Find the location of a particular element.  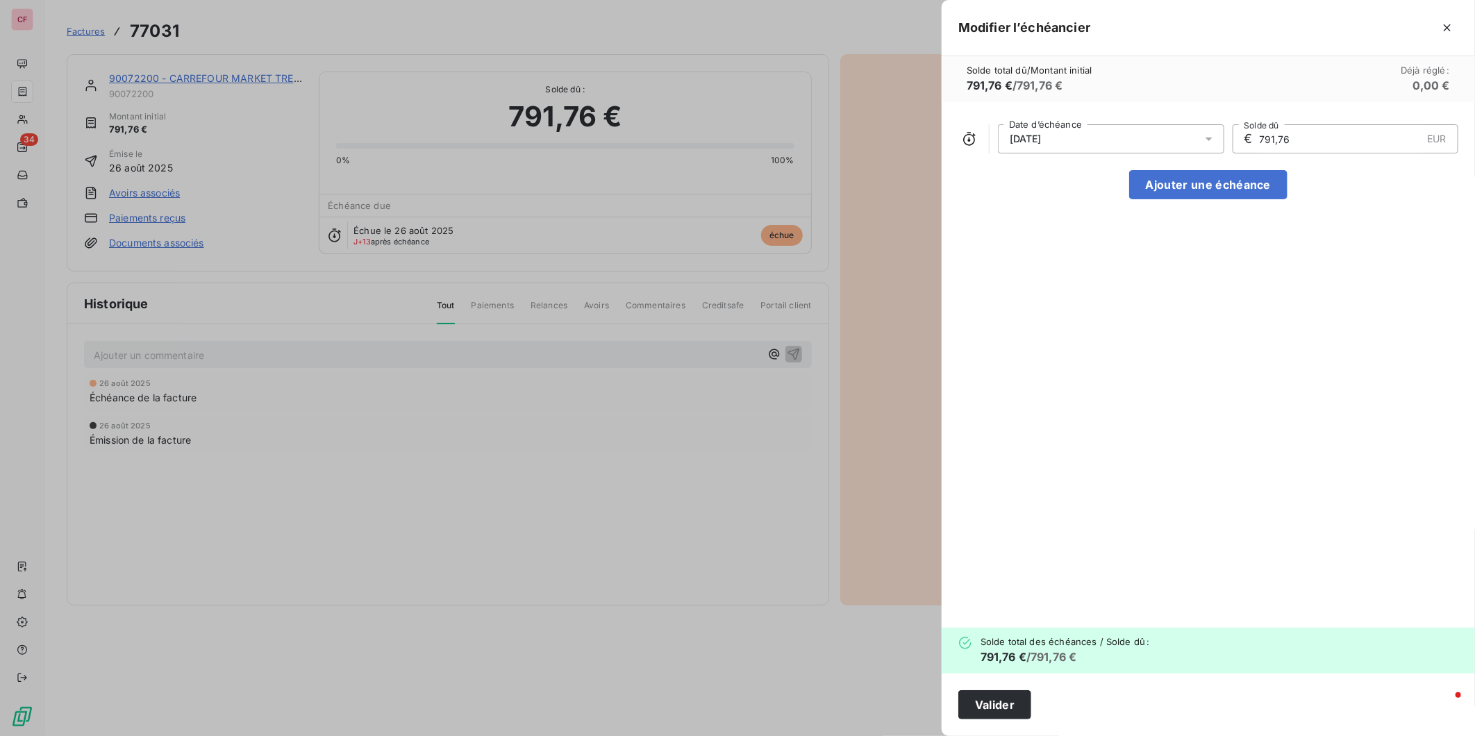

button: Ajouter une échéance is located at coordinates (1209, 185).